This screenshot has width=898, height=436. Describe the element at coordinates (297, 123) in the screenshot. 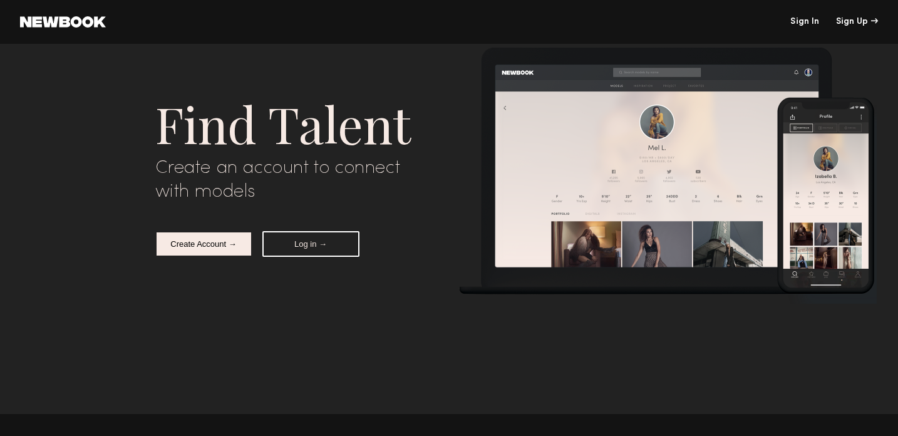

I see `div: Find Talent` at that location.